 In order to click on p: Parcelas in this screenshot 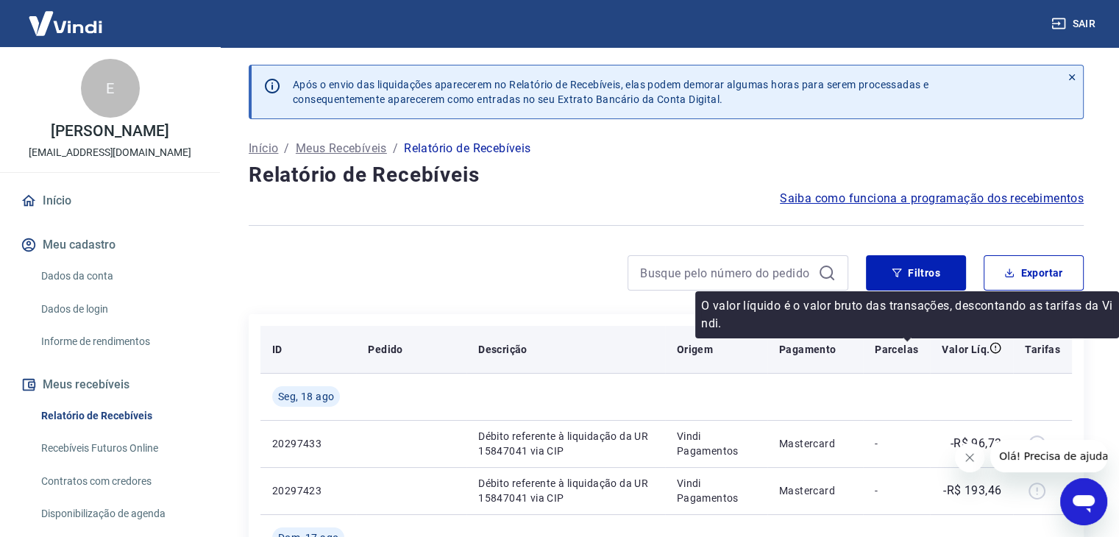, I will do `click(896, 350)`.